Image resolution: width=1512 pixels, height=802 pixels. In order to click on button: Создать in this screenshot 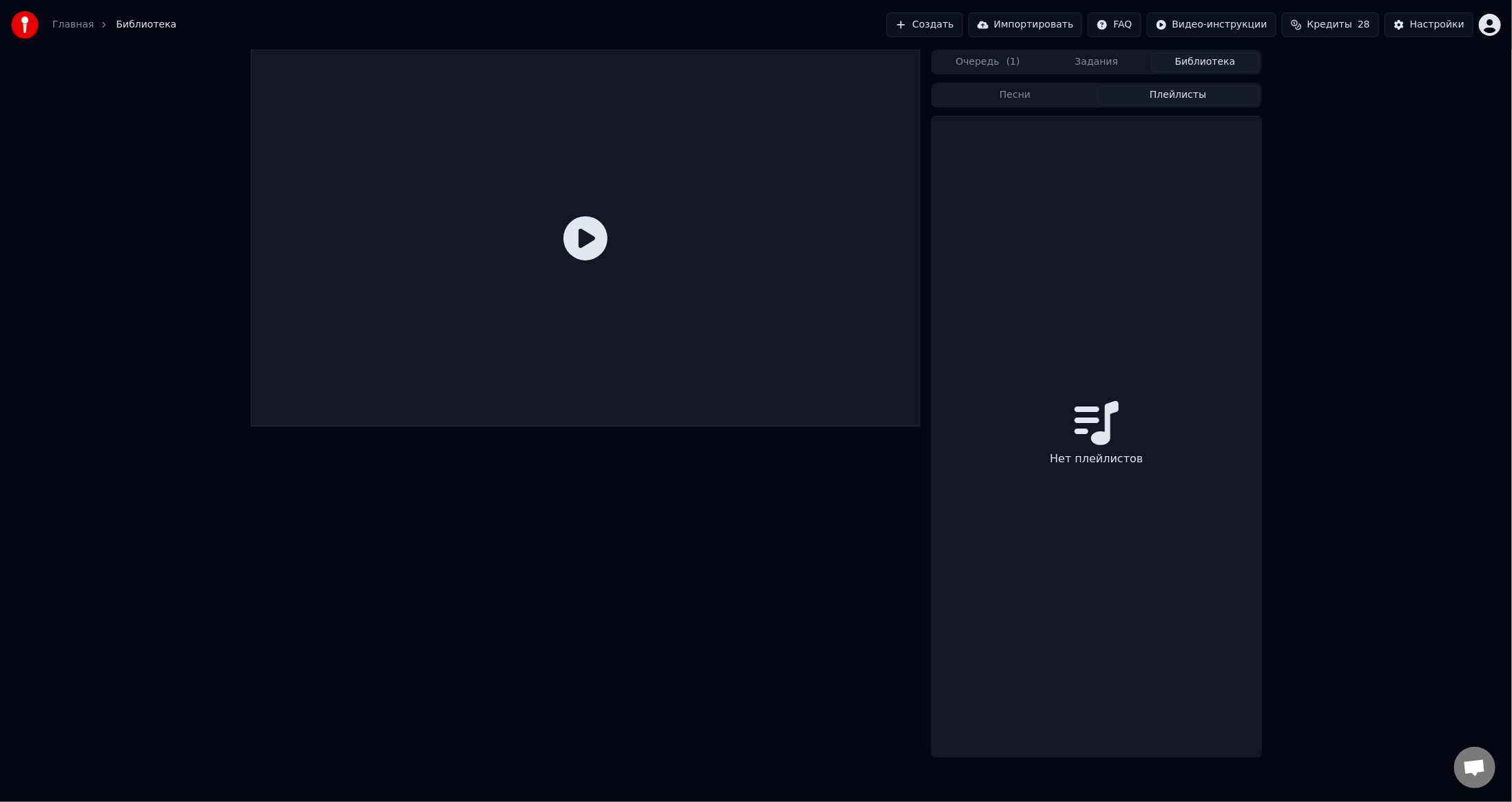, I will do `click(925, 25)`.